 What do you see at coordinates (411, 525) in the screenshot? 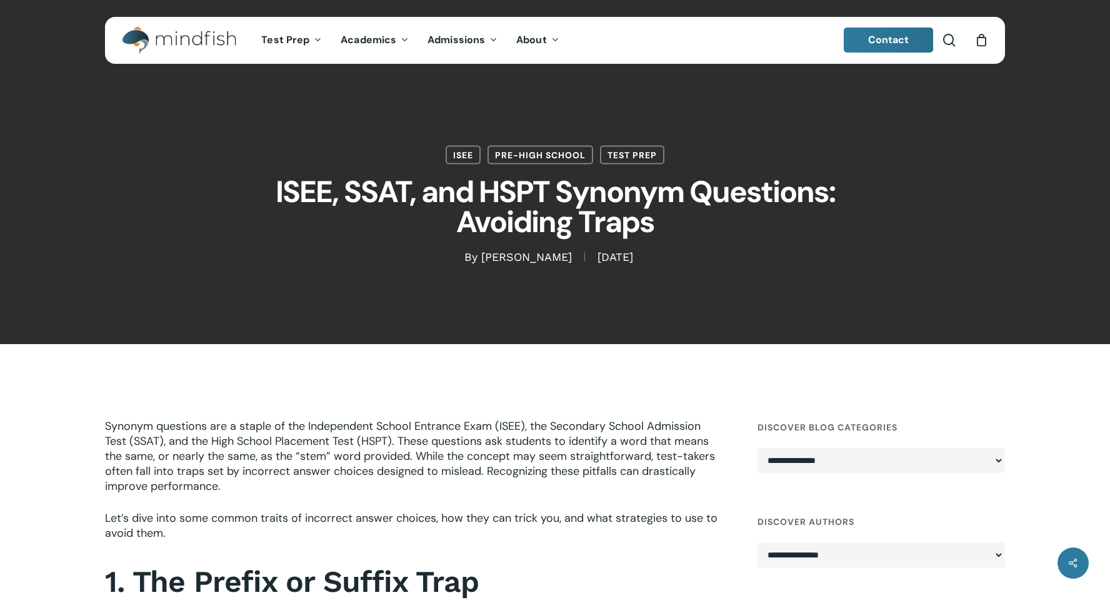
I see `span: Let’s dive into some common traits of incorrect answer choices, how they can trick you, and what ...` at bounding box center [411, 525].